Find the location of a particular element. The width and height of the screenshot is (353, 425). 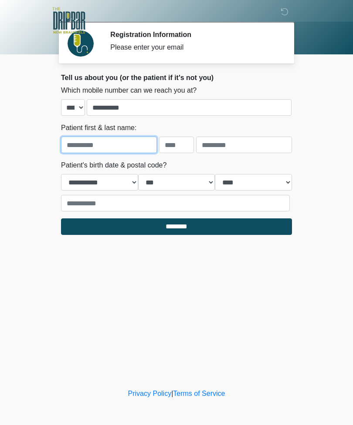

label: Patient first & last name: is located at coordinates (98, 128).